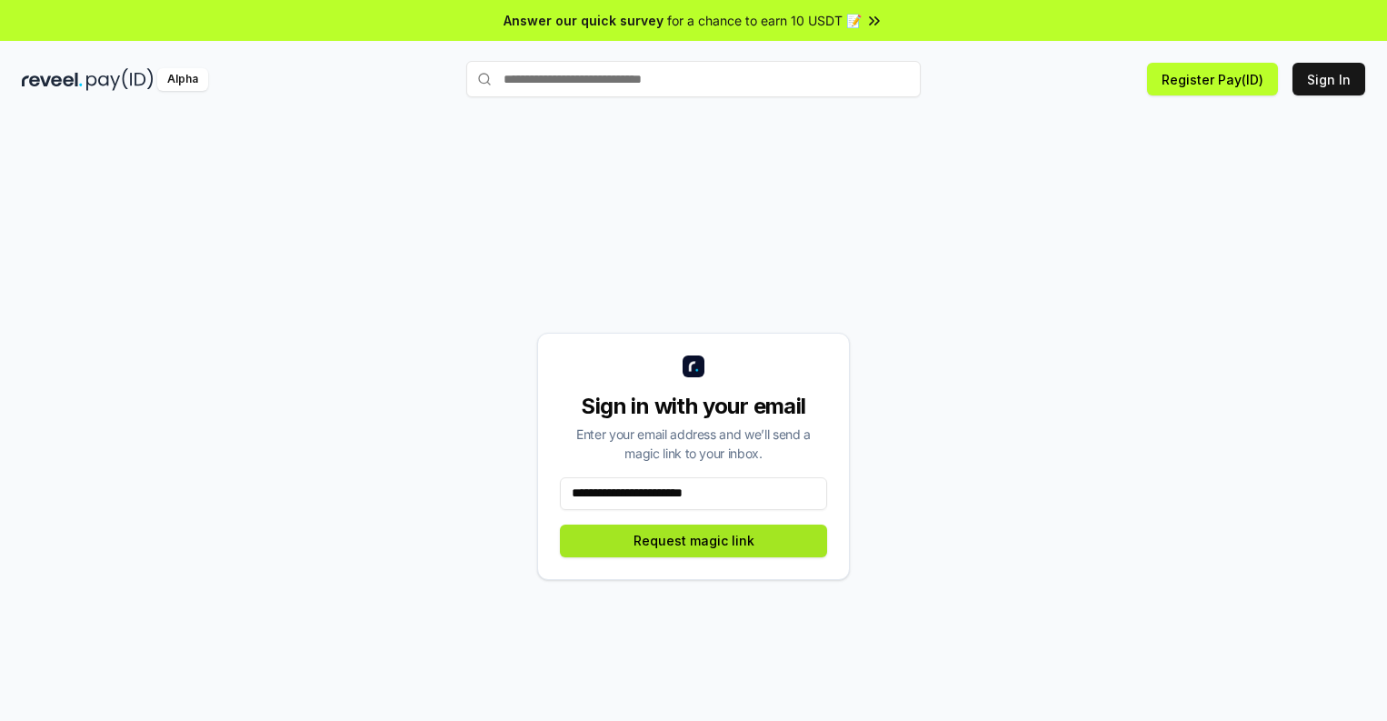 This screenshot has width=1387, height=721. What do you see at coordinates (693, 444) in the screenshot?
I see `div: Enter your email address and we’ll send a magic link to your inbox.` at bounding box center [693, 444].